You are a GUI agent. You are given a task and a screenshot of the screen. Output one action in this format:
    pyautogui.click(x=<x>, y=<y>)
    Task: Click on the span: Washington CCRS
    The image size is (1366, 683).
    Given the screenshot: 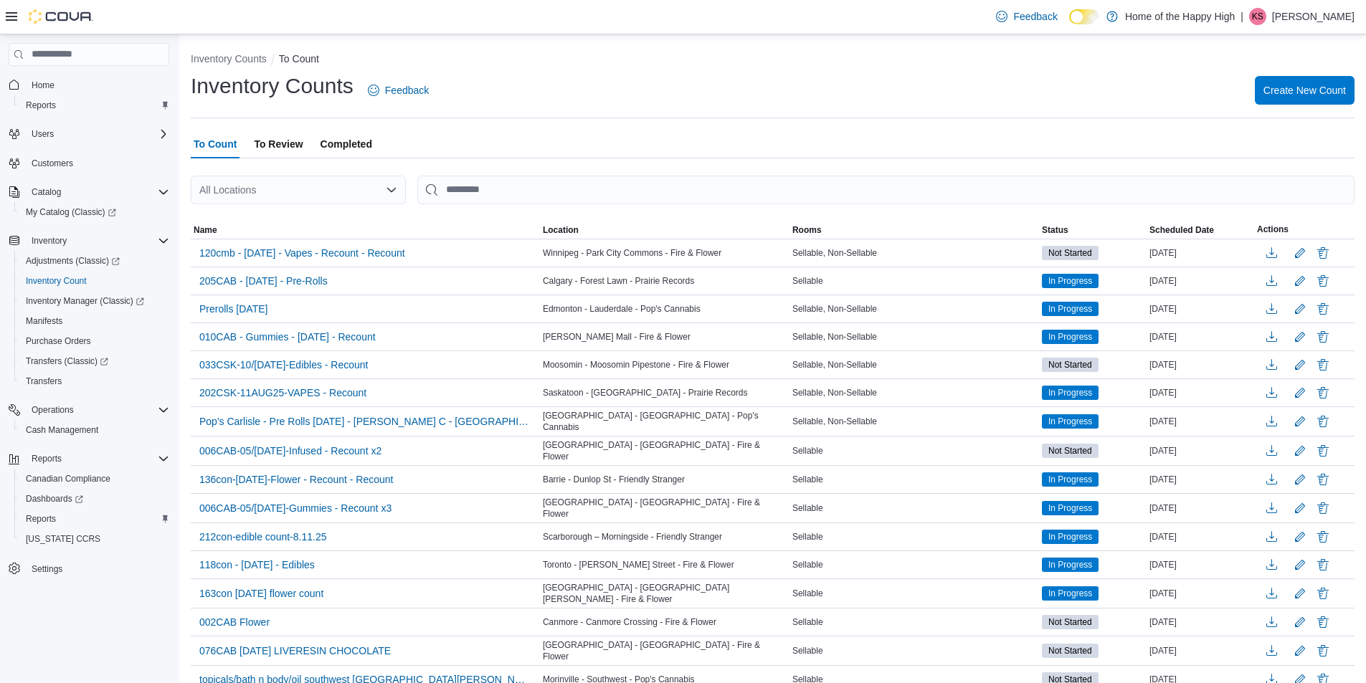 What is the action you would take?
    pyautogui.click(x=95, y=539)
    